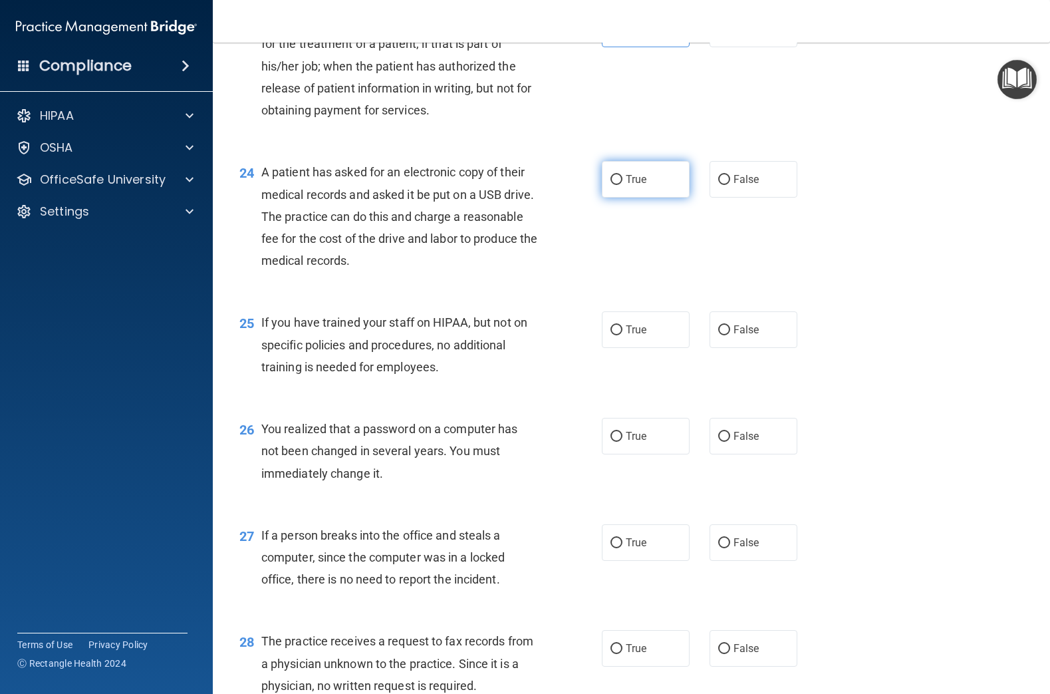 The image size is (1050, 694). I want to click on p: OfficeSafe University, so click(102, 180).